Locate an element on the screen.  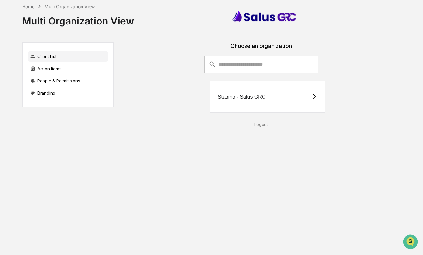
span: Attestations is located at coordinates (66, 84).